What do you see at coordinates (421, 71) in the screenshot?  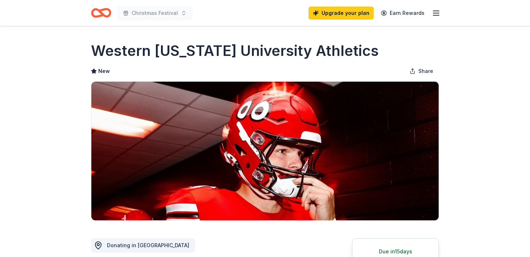 I see `button: Share` at bounding box center [421, 71].